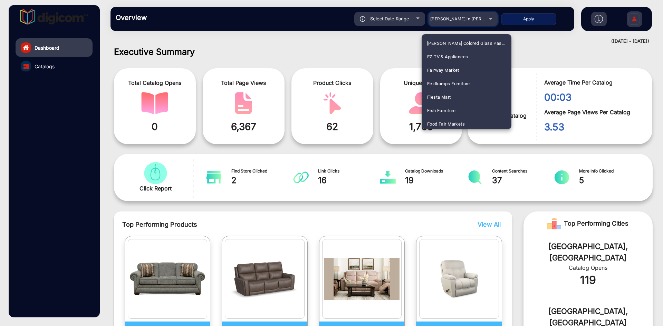 The width and height of the screenshot is (663, 326). I want to click on span: EZ TV & Appliances, so click(448, 57).